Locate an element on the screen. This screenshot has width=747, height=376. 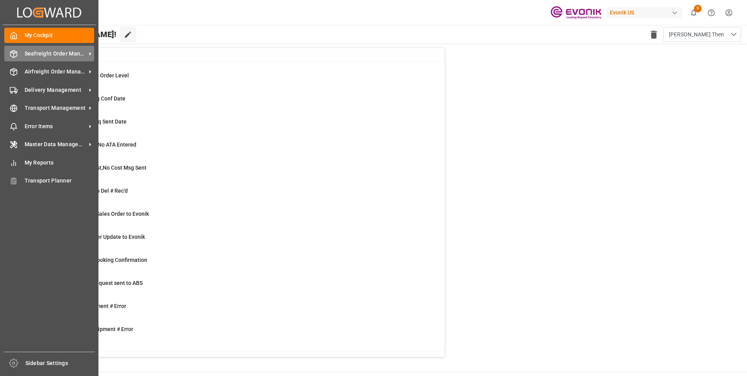
span: Error on Initial Sales Order to Evonik is located at coordinates (104, 214).